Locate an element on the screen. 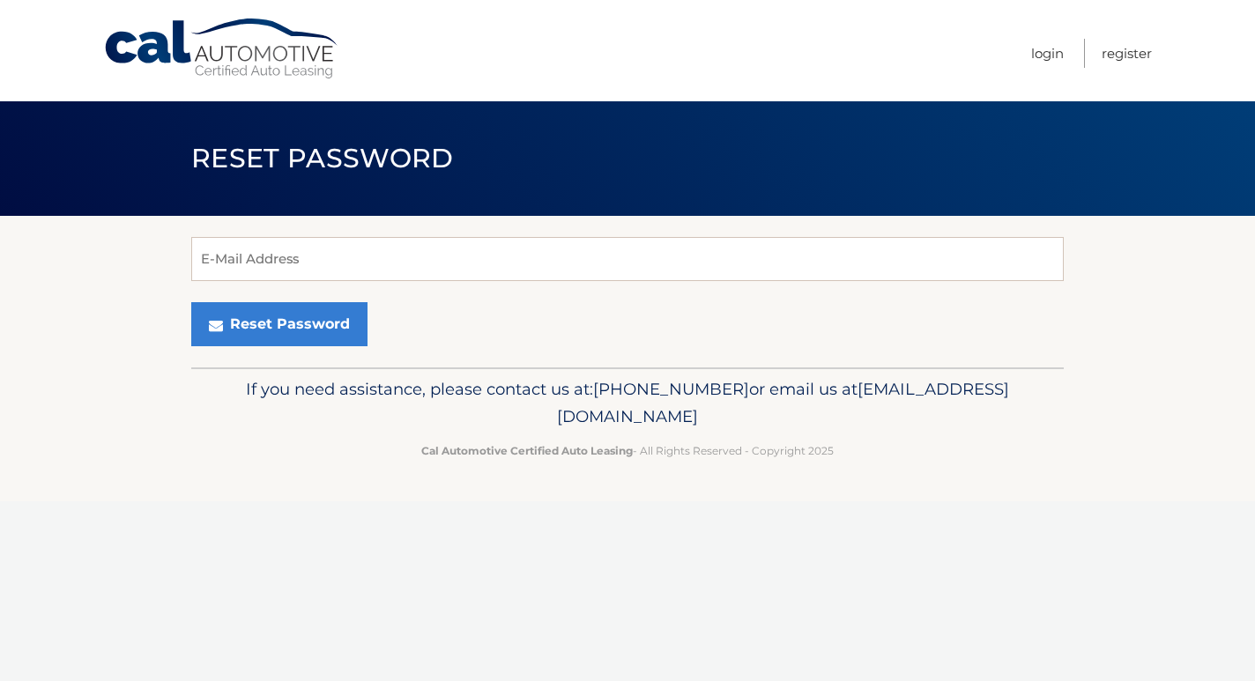 Image resolution: width=1255 pixels, height=681 pixels. span: Reset Password is located at coordinates (322, 158).